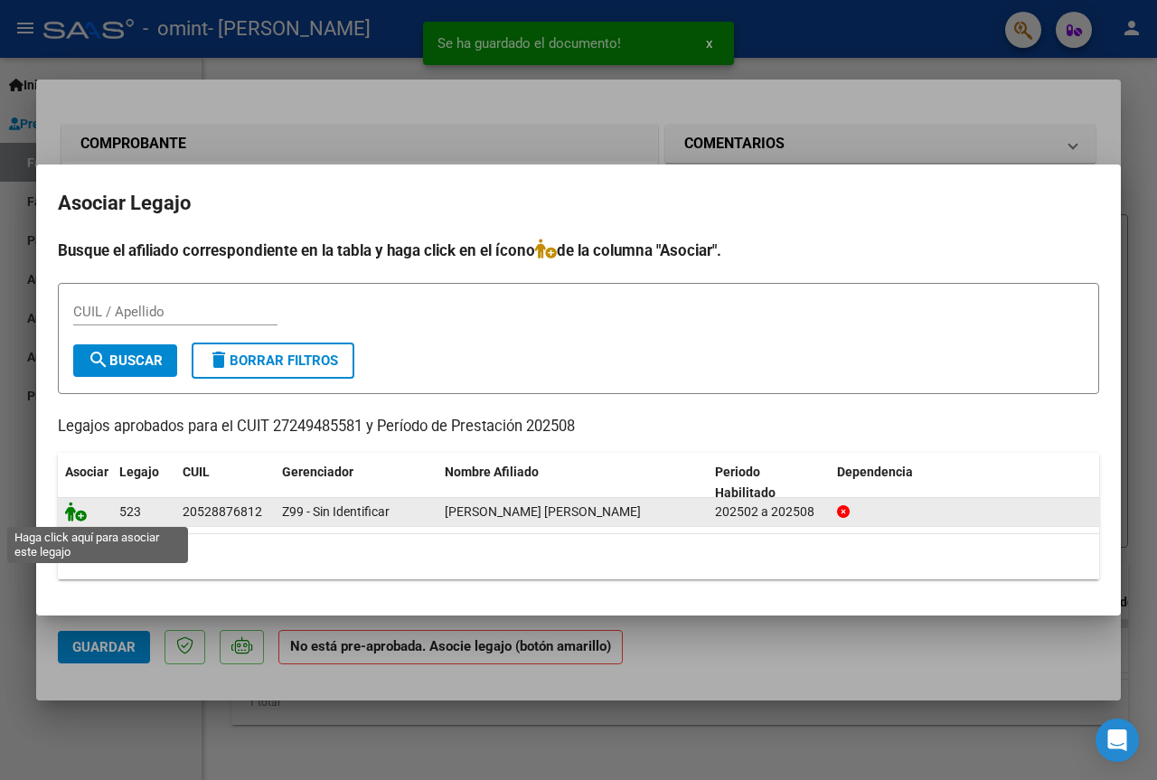 This screenshot has width=1157, height=780. What do you see at coordinates (144, 483) in the screenshot?
I see `datatable-header-cell: Legajo` at bounding box center [144, 483].